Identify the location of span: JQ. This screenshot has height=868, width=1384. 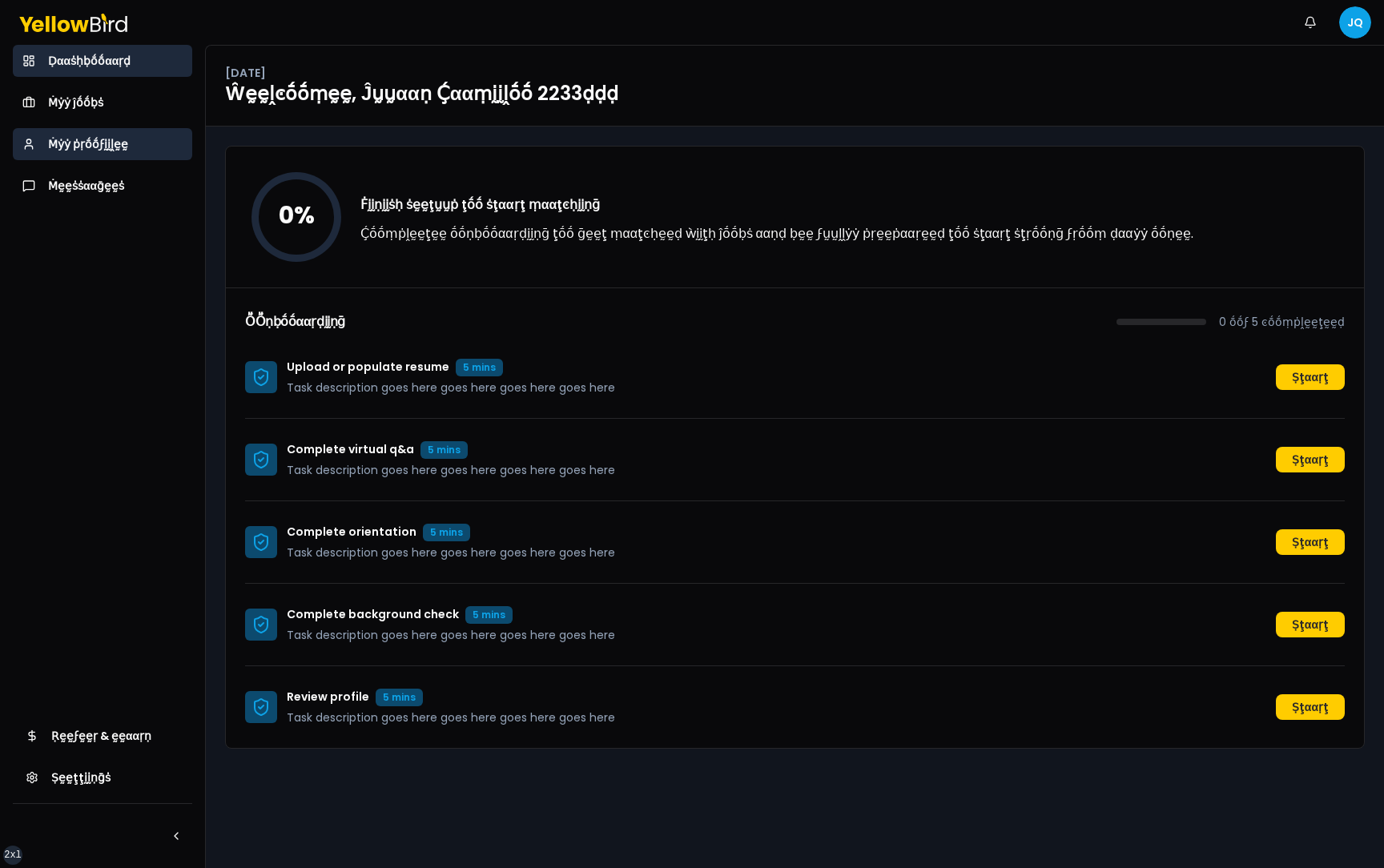
(1355, 22).